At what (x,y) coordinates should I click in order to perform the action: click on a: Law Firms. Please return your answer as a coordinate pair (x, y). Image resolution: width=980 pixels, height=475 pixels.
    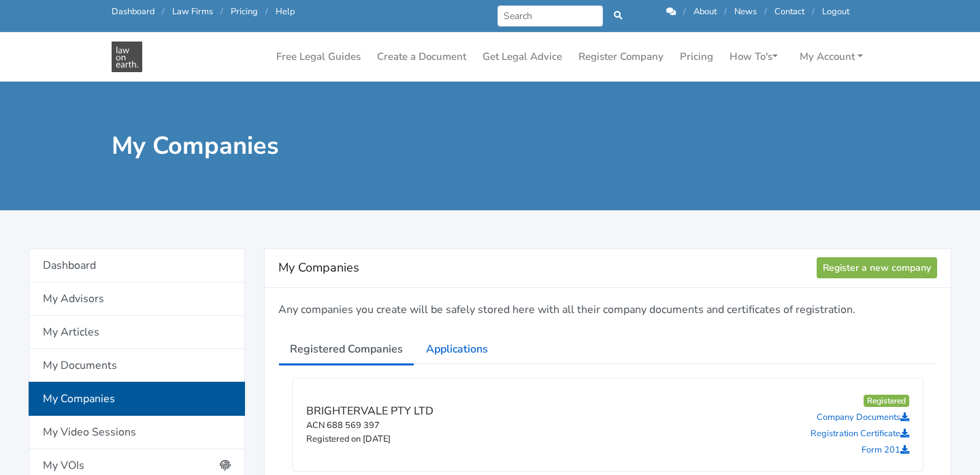
    Looking at the image, I should click on (193, 12).